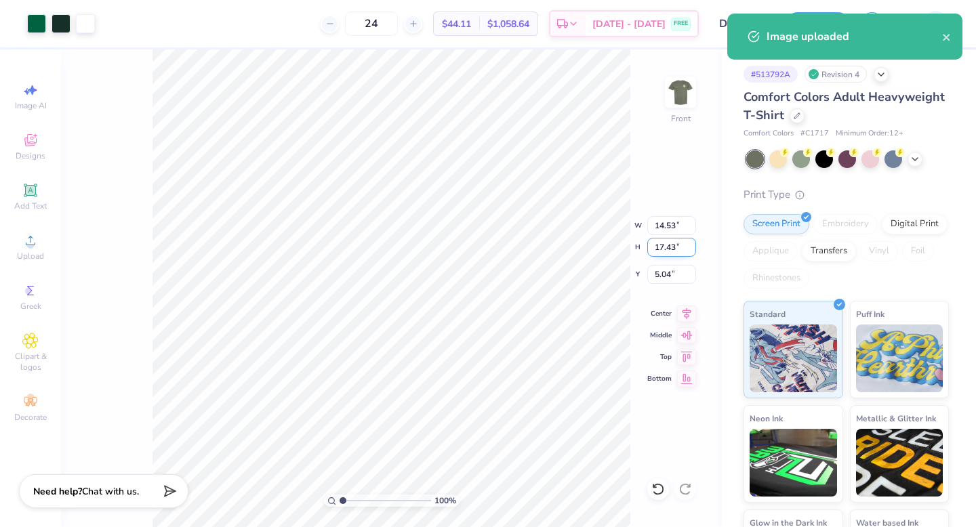 This screenshot has height=527, width=976. Describe the element at coordinates (445, 501) in the screenshot. I see `span: 100 %` at that location.